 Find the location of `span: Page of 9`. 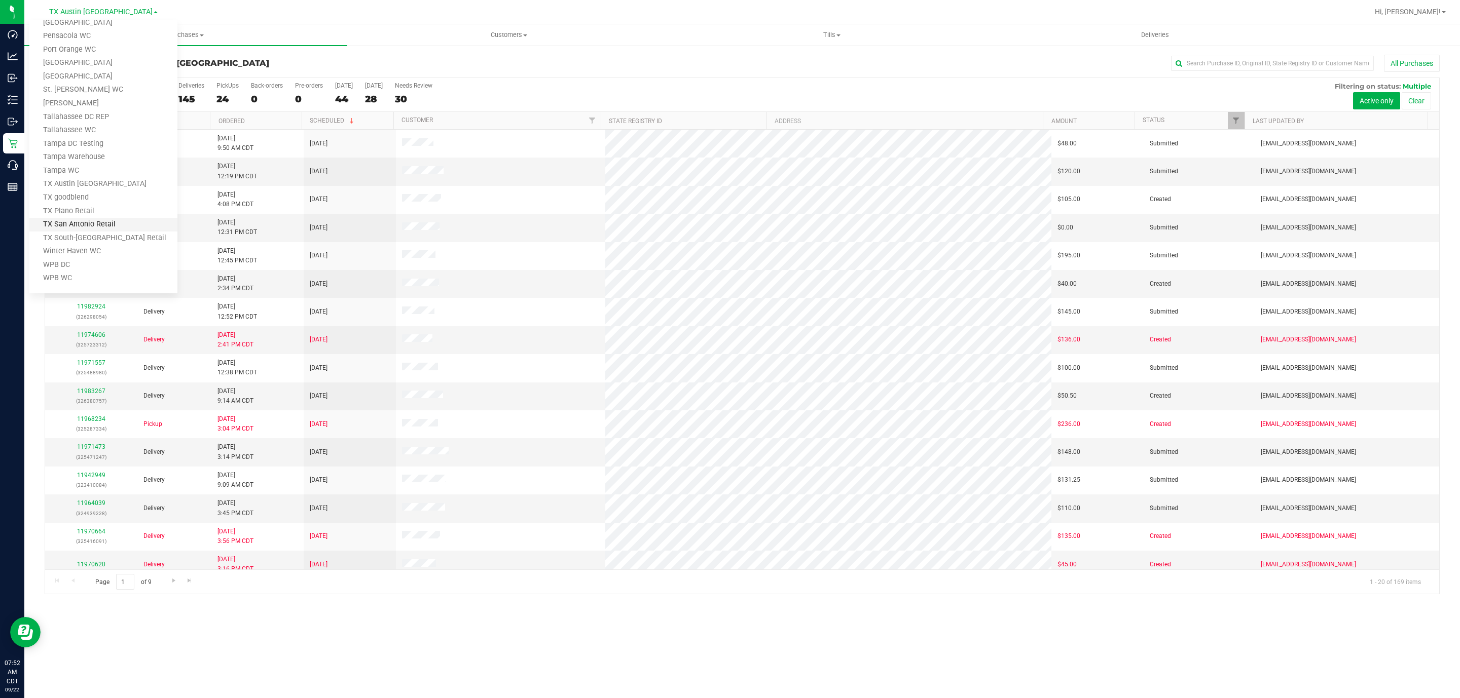

span: Page of 9 is located at coordinates (123, 582).